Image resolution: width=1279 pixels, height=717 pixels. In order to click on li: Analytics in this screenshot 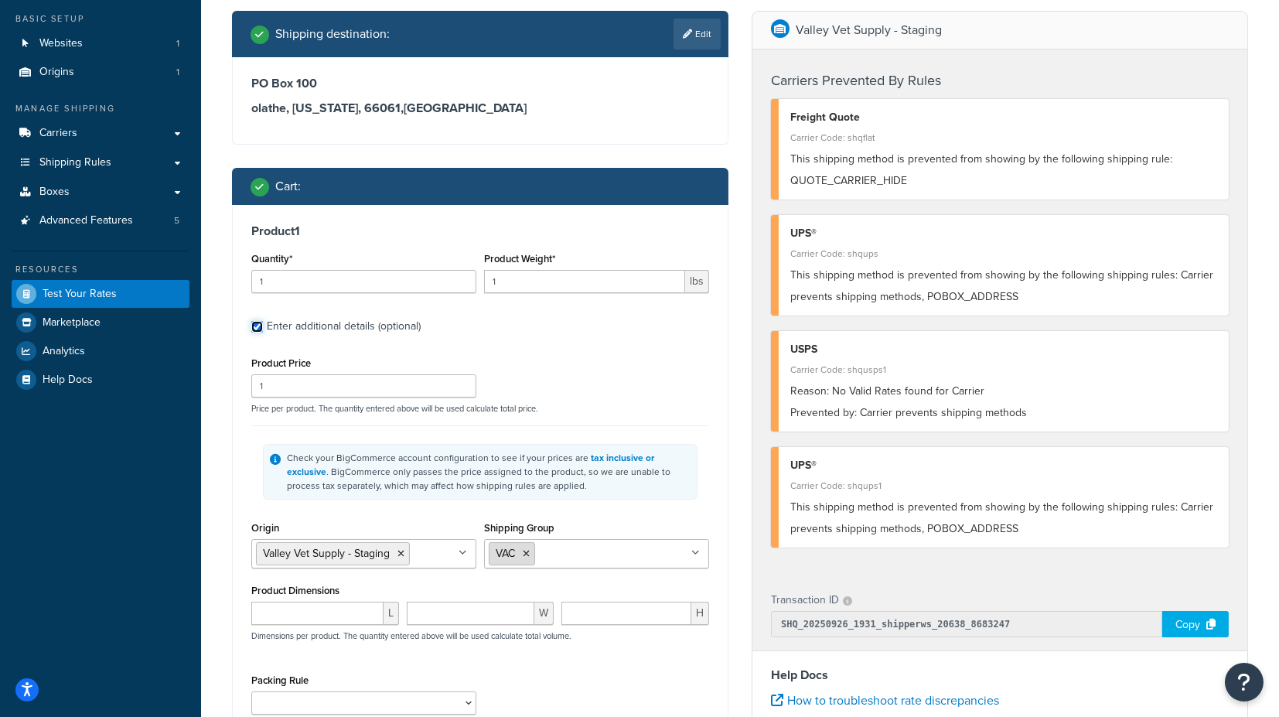, I will do `click(101, 351)`.